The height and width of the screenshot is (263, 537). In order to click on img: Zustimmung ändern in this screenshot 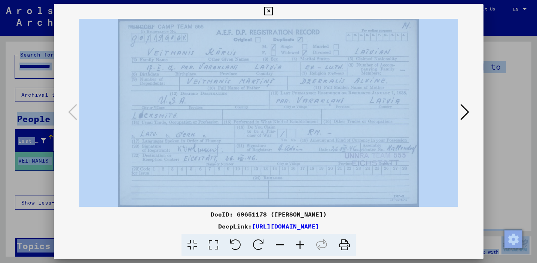, I will do `click(514, 239)`.